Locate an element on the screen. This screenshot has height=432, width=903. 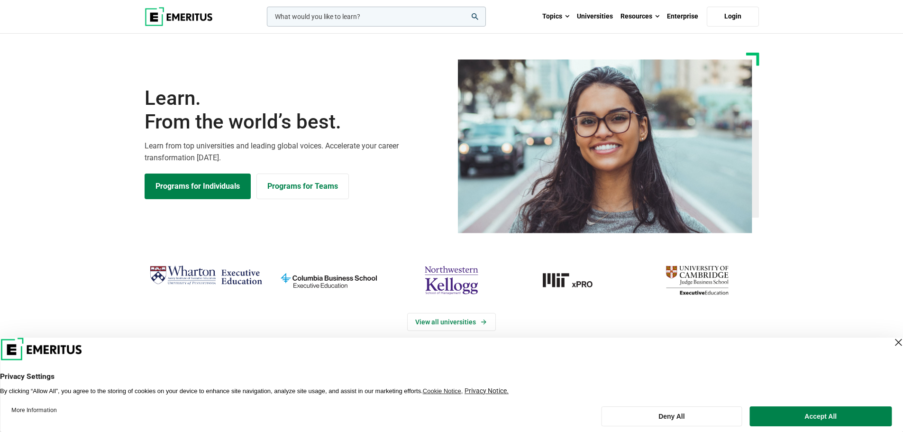
a: northwestern-kellogg is located at coordinates (451, 280).